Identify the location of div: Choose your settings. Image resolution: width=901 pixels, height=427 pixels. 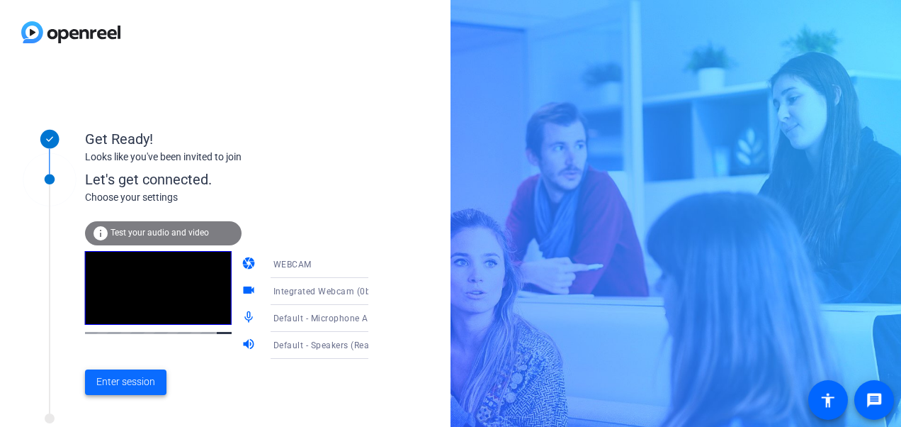
(241, 197).